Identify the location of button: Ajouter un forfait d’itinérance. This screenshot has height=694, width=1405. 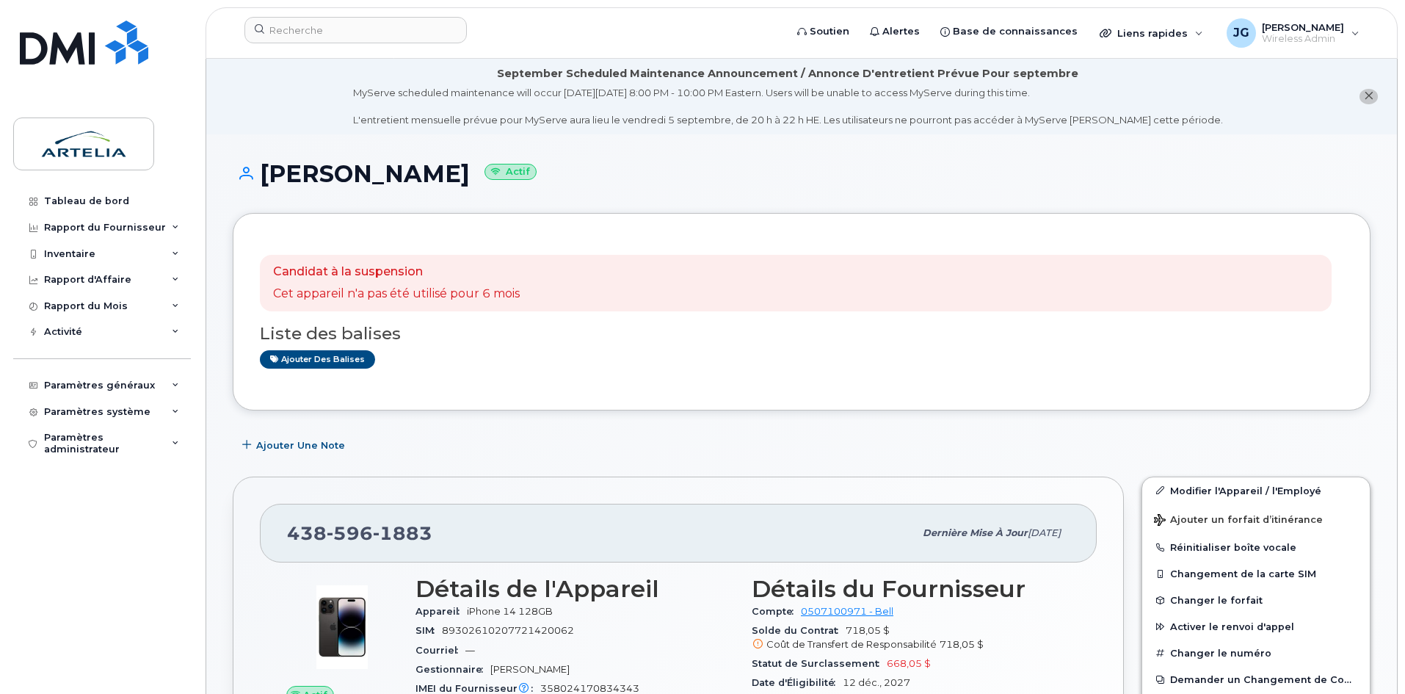
(1256, 518).